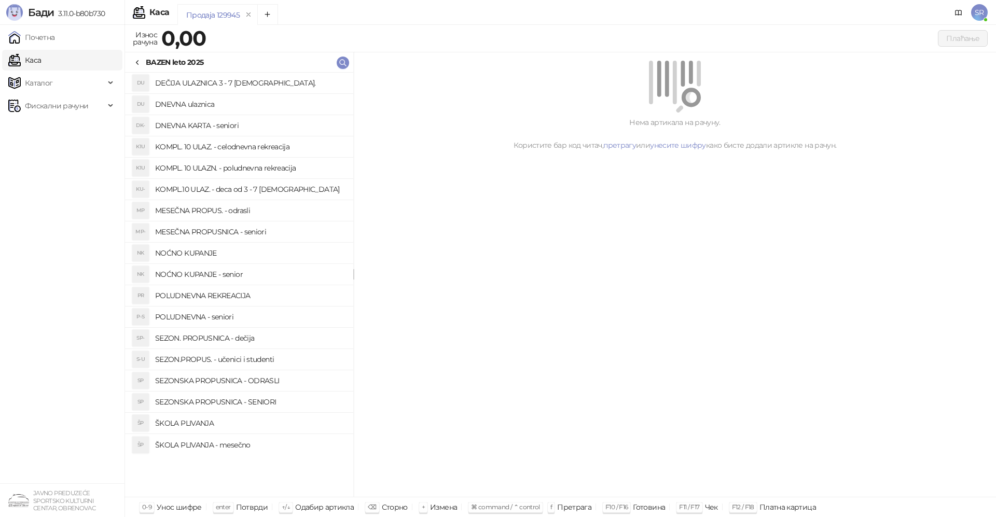 Image resolution: width=996 pixels, height=517 pixels. Describe the element at coordinates (675, 134) in the screenshot. I see `div: Нема артикала на рачуну. Користите бар код читач, или како бисте додали артикле на рачун.` at that location.